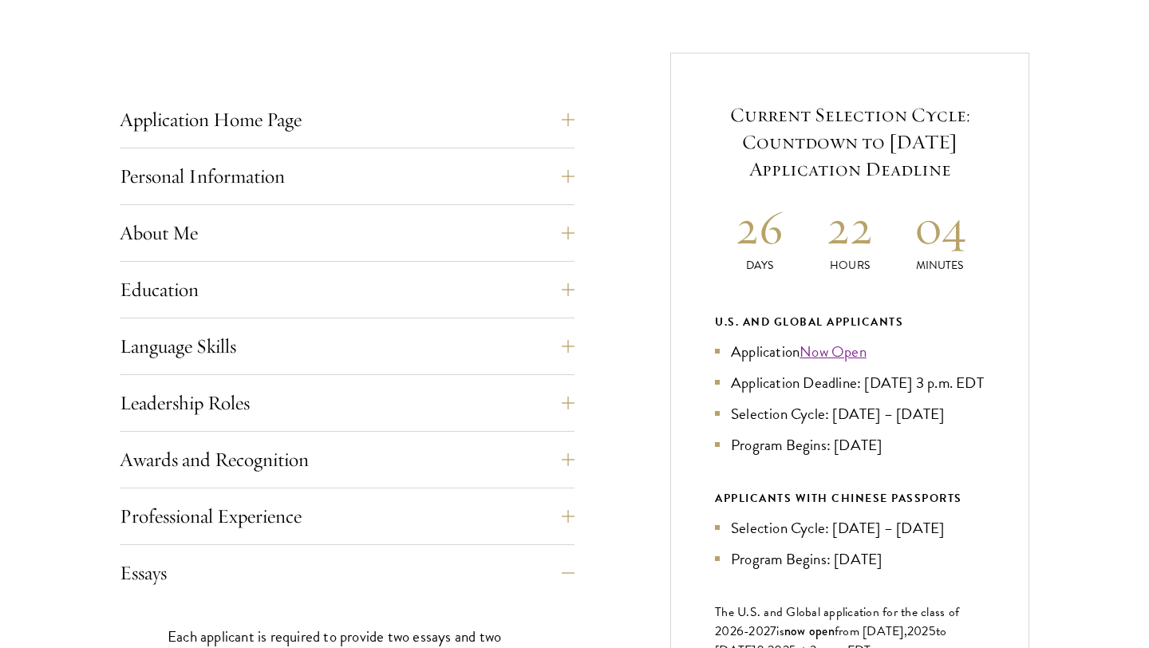  What do you see at coordinates (347, 573) in the screenshot?
I see `button: Essays` at bounding box center [347, 573].